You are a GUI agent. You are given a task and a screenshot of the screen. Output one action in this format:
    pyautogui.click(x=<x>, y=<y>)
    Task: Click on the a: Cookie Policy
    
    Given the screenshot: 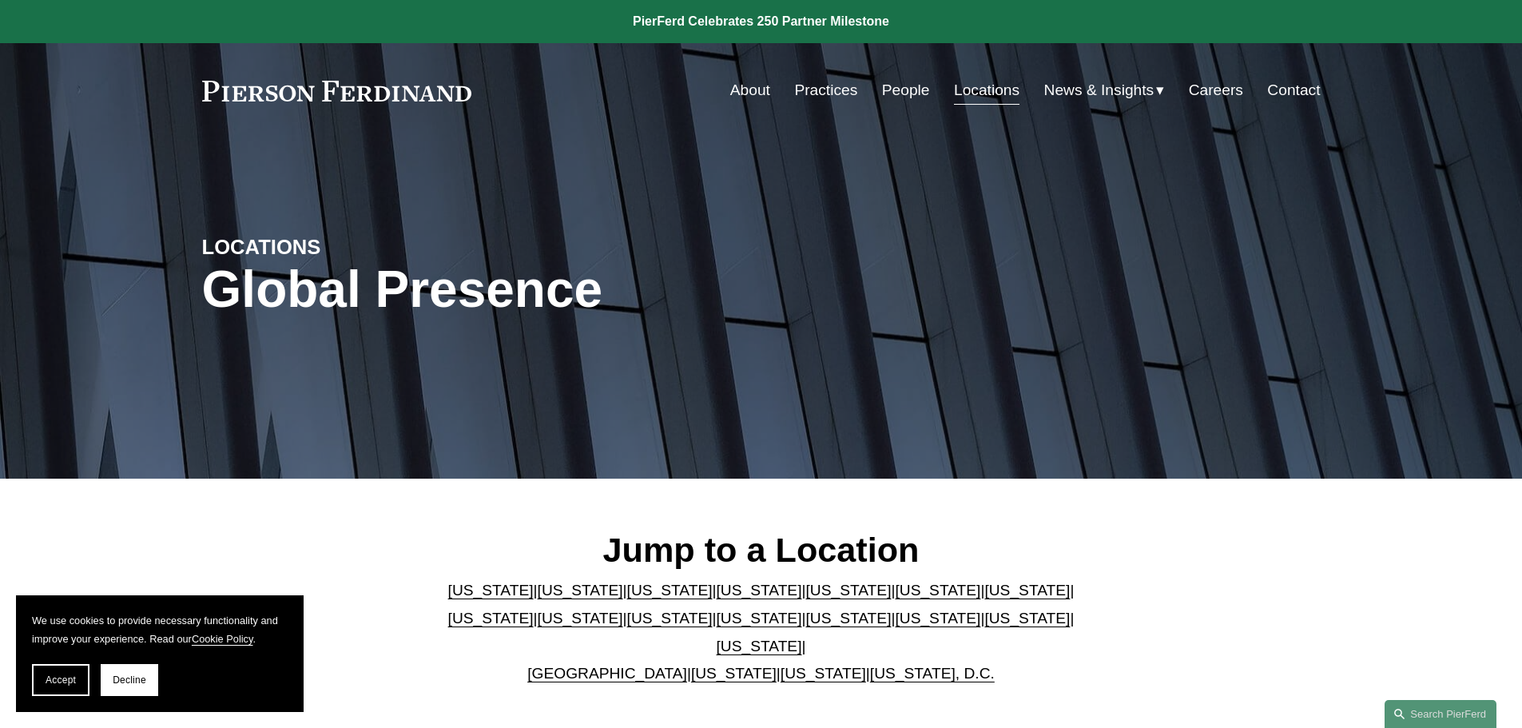 What is the action you would take?
    pyautogui.click(x=222, y=639)
    